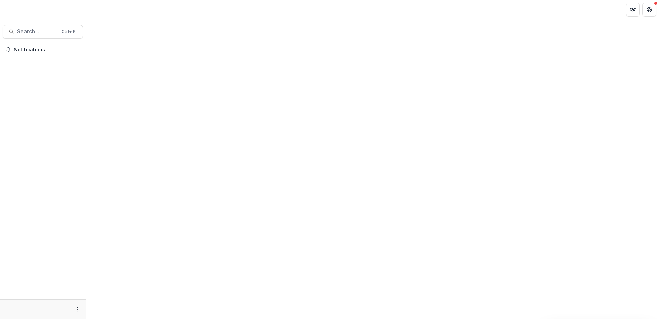 Image resolution: width=659 pixels, height=319 pixels. I want to click on button: Search..., so click(43, 32).